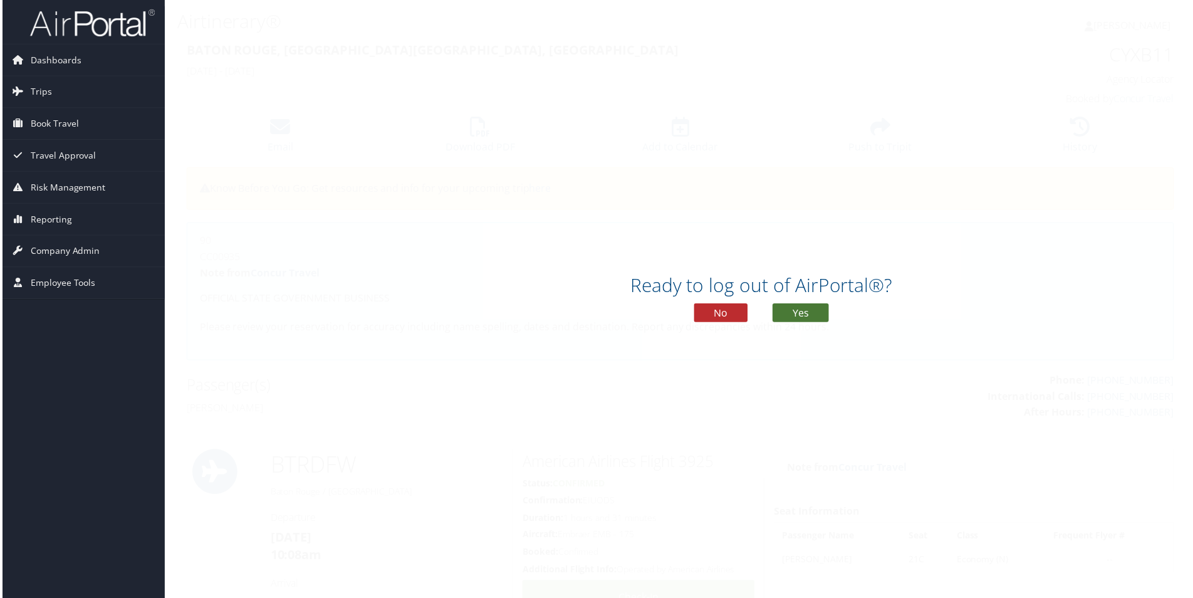  Describe the element at coordinates (49, 220) in the screenshot. I see `span: Reporting` at that location.